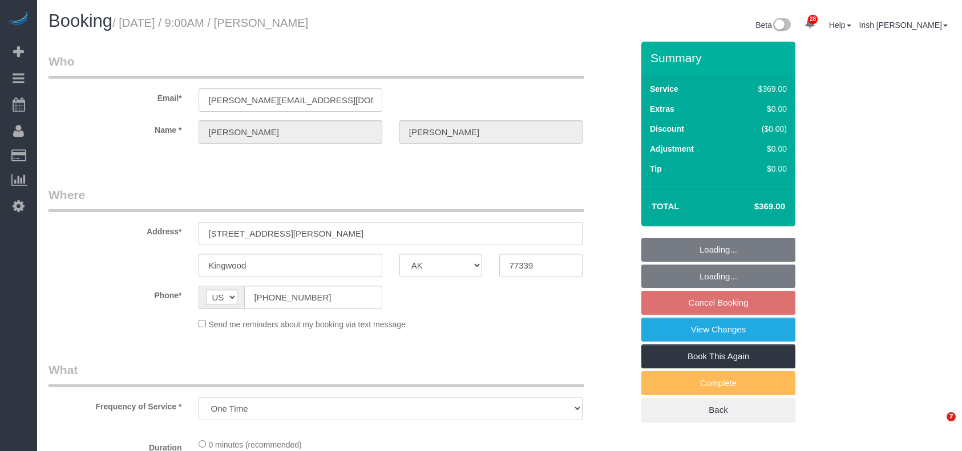 Image resolution: width=962 pixels, height=451 pixels. I want to click on label: Adjustment, so click(672, 149).